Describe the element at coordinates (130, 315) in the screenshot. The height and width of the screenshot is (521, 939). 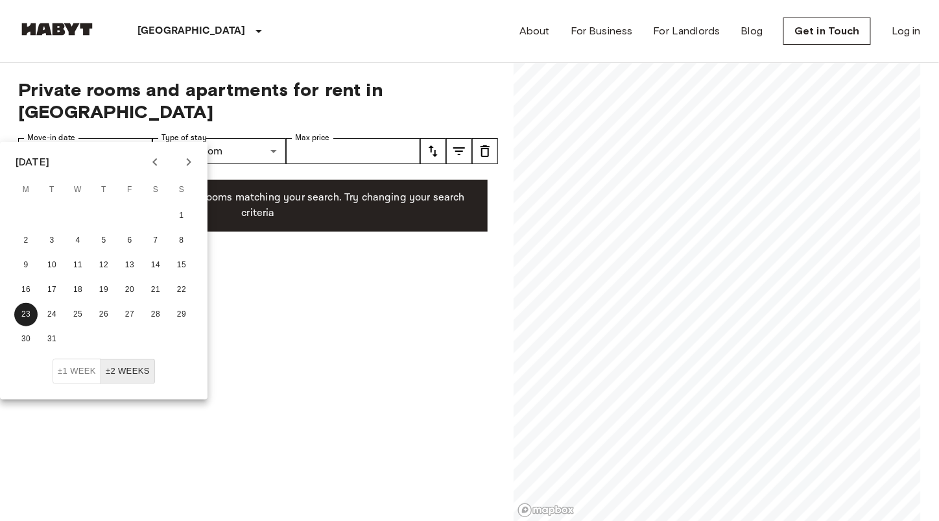
I see `button: 27` at that location.